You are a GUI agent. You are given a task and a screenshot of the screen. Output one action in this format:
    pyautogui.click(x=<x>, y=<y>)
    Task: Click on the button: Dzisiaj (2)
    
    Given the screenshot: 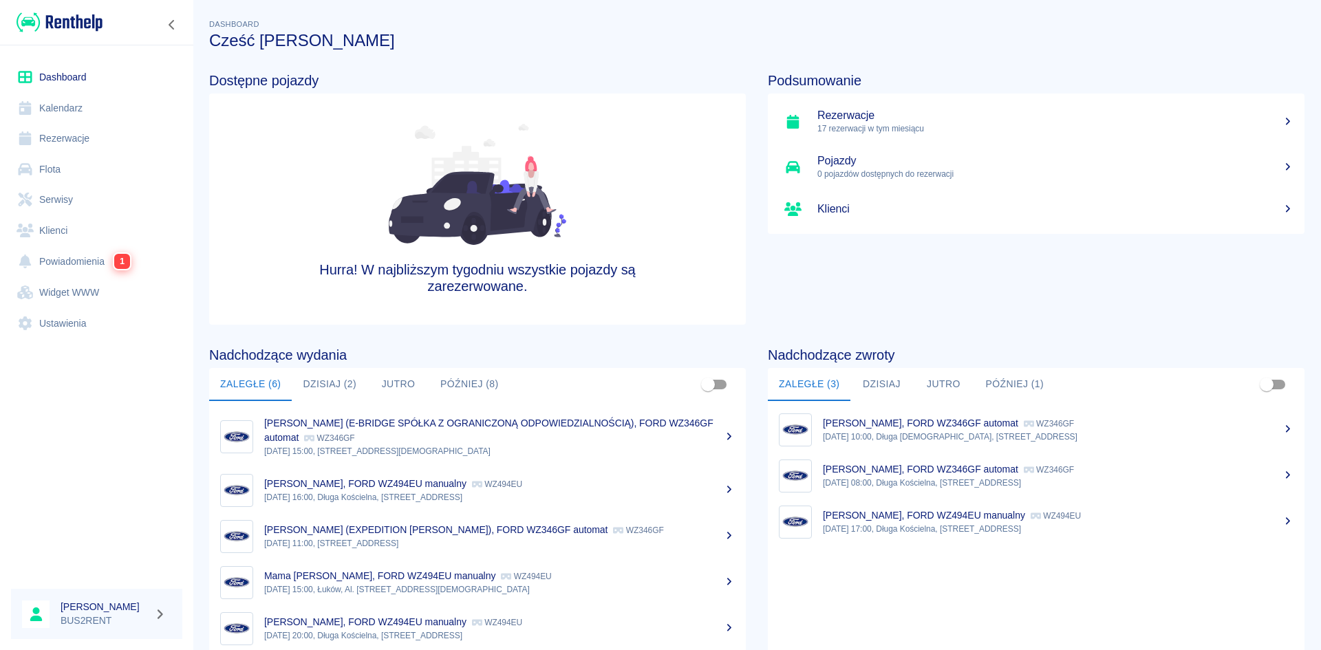 What is the action you would take?
    pyautogui.click(x=330, y=385)
    